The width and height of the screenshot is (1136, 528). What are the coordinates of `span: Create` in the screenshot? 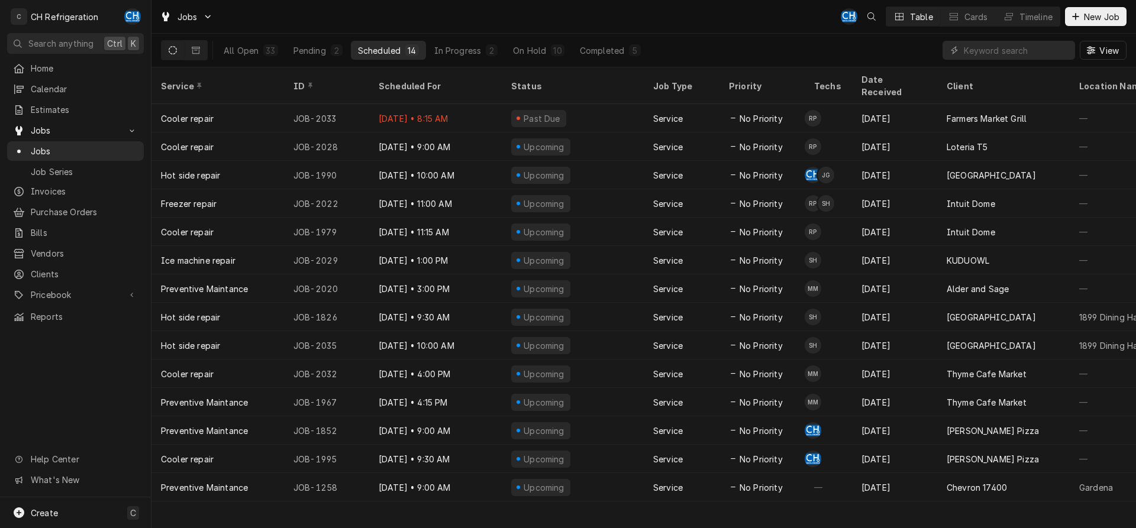 It's located at (44, 513).